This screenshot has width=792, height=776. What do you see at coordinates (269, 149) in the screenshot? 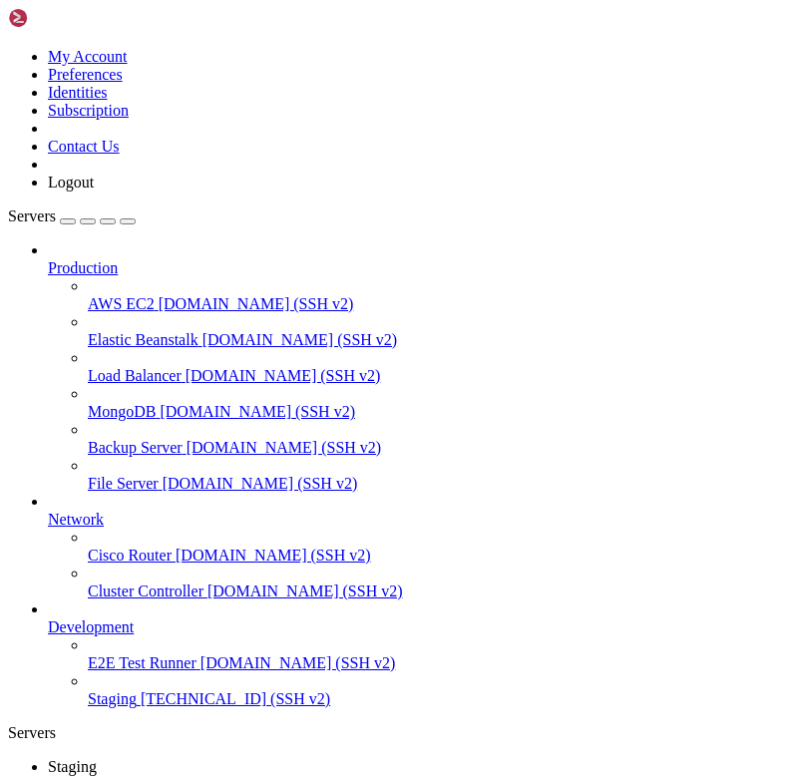
I see `x-row: System load: 0.0078125 Processes: 117` at bounding box center [269, 149].